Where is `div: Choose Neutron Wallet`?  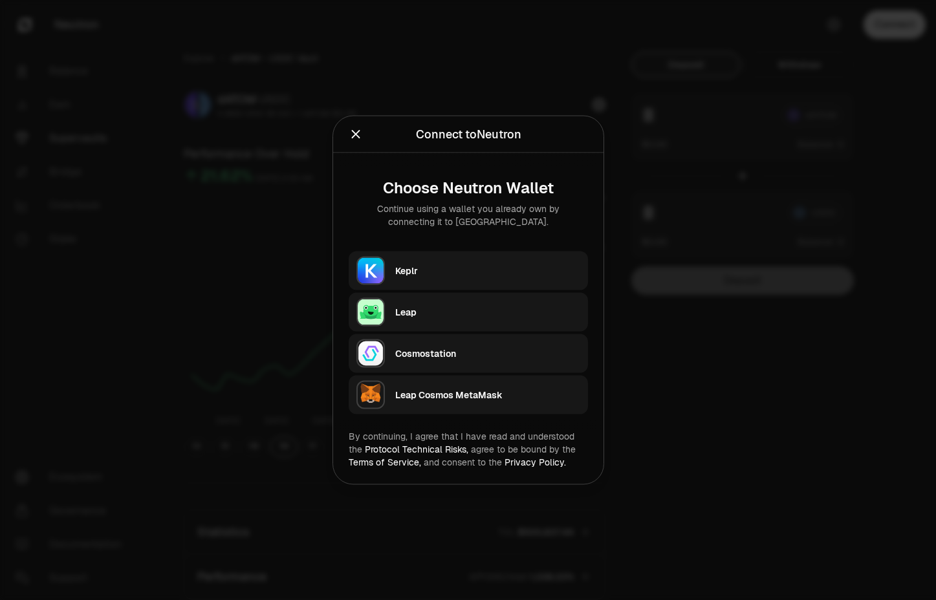
div: Choose Neutron Wallet is located at coordinates (468, 188).